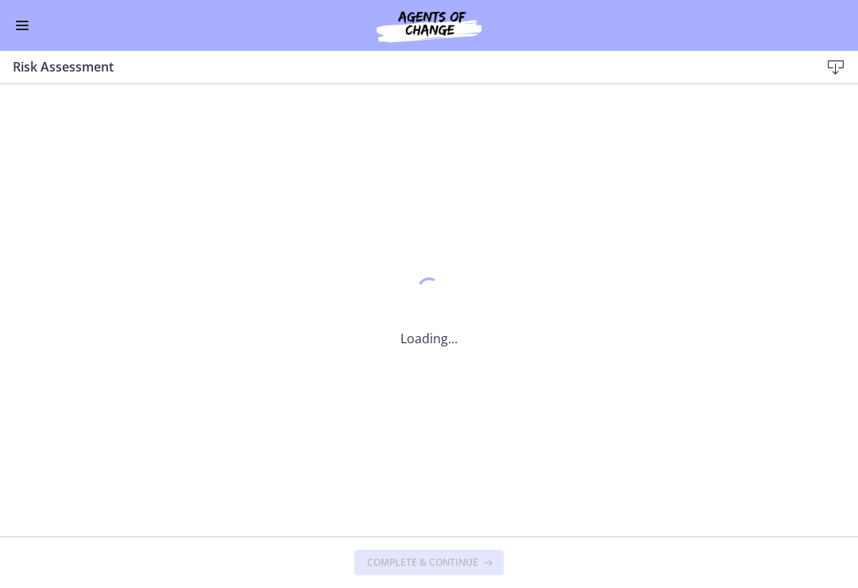  Describe the element at coordinates (404, 67) in the screenshot. I see `h3: Risk Assessment` at that location.